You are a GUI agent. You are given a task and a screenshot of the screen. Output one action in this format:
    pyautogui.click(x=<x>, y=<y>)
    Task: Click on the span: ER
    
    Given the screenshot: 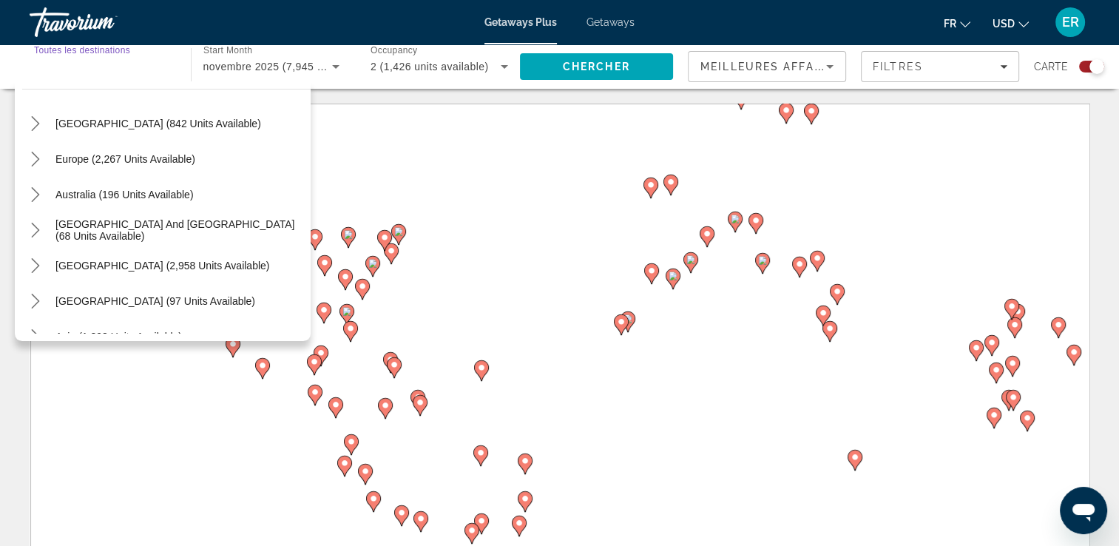 What is the action you would take?
    pyautogui.click(x=1070, y=22)
    